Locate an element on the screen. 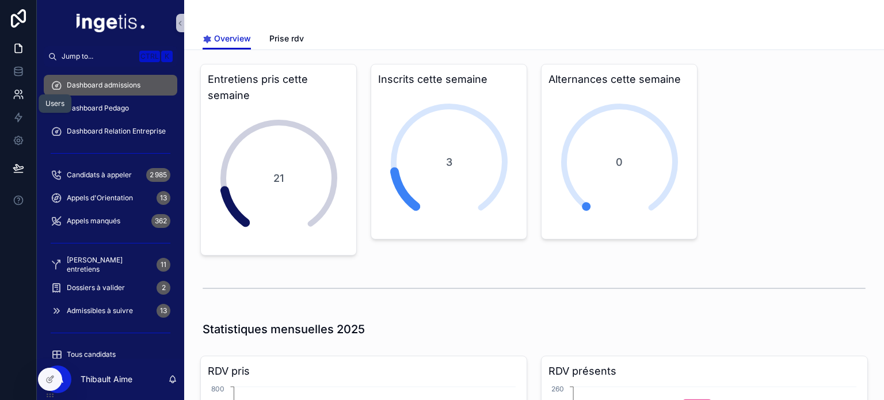 The width and height of the screenshot is (884, 400). span: Appels manqués is located at coordinates (93, 221).